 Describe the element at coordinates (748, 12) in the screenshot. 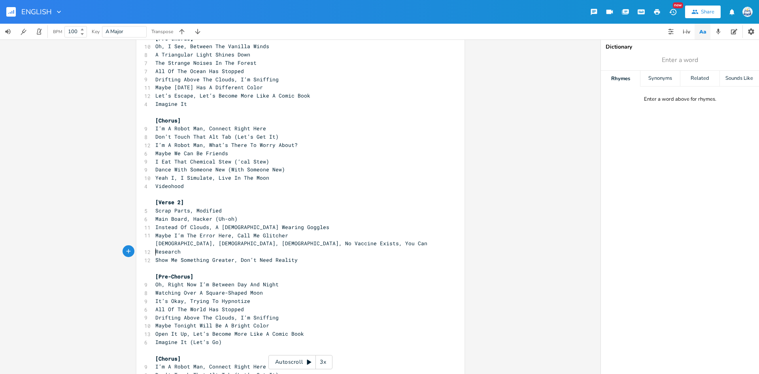

I see `img: Sign In` at that location.